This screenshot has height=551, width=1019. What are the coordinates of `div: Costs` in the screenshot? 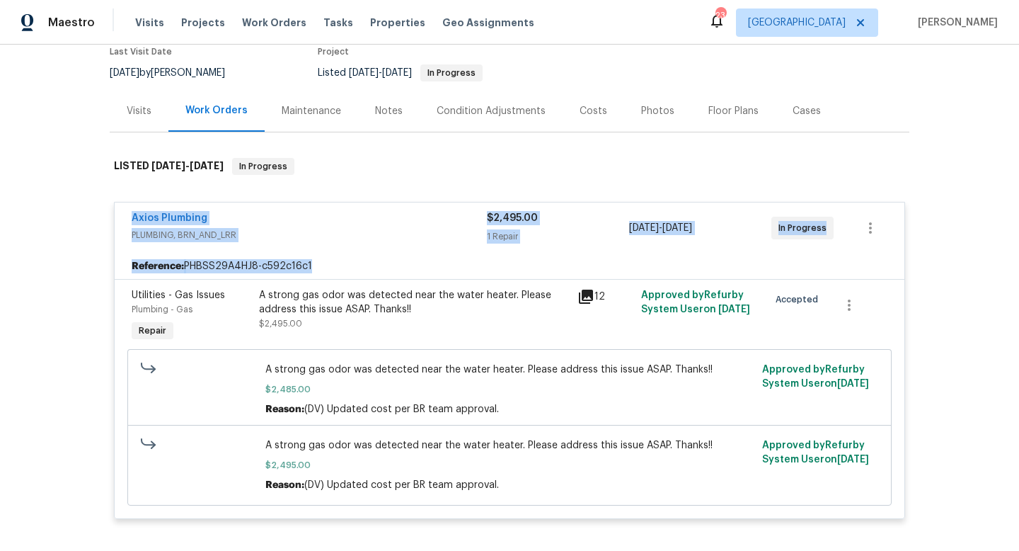 It's located at (593, 111).